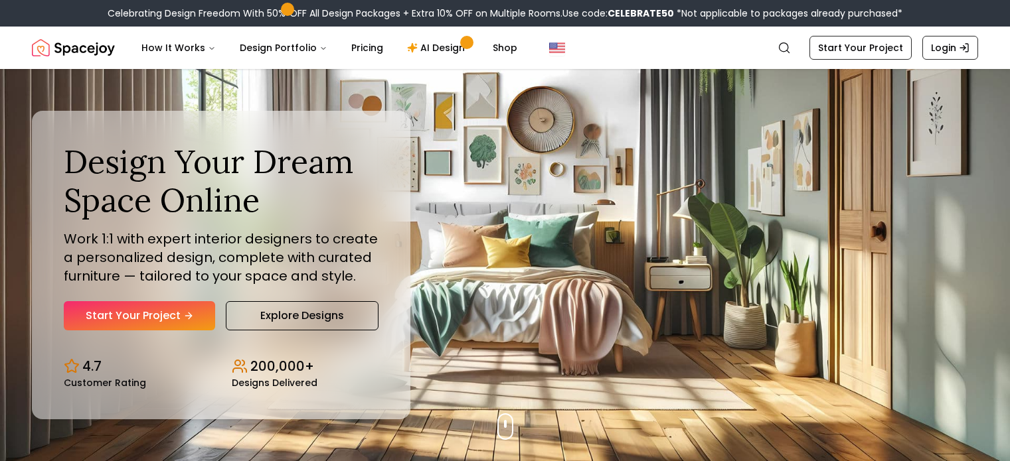 This screenshot has width=1010, height=461. I want to click on img: Spacejoy Logo, so click(73, 48).